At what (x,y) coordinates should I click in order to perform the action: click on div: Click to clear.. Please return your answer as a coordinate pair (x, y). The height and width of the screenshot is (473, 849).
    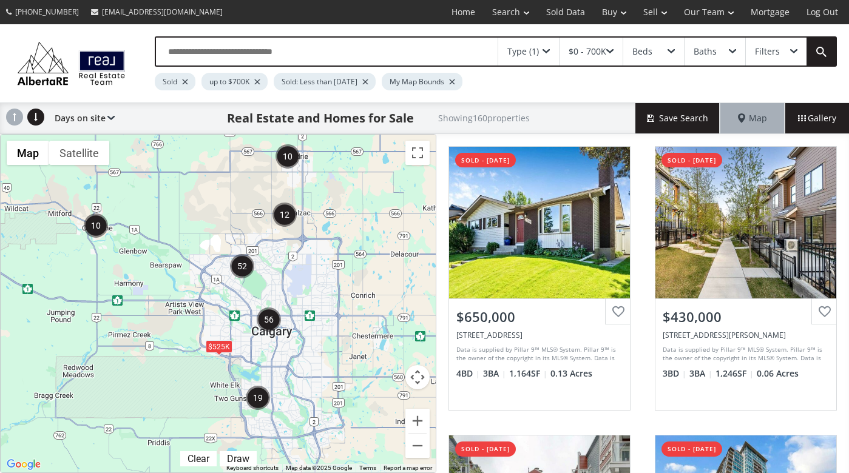
    Looking at the image, I should click on (198, 459).